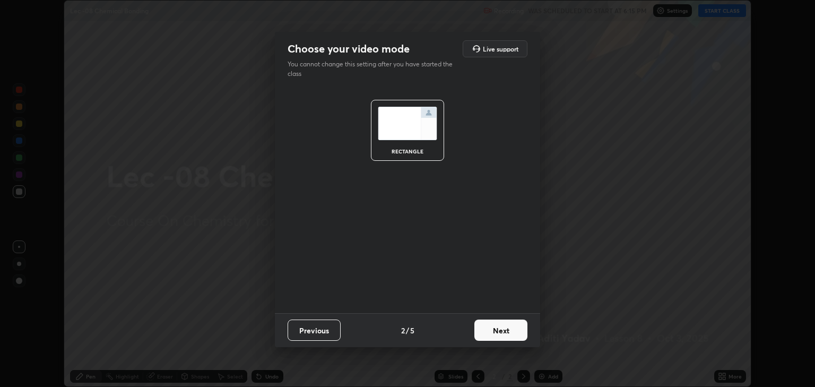  What do you see at coordinates (407, 123) in the screenshot?
I see `img: normalScreenIcon.ae25ed63.svg` at bounding box center [407, 123].